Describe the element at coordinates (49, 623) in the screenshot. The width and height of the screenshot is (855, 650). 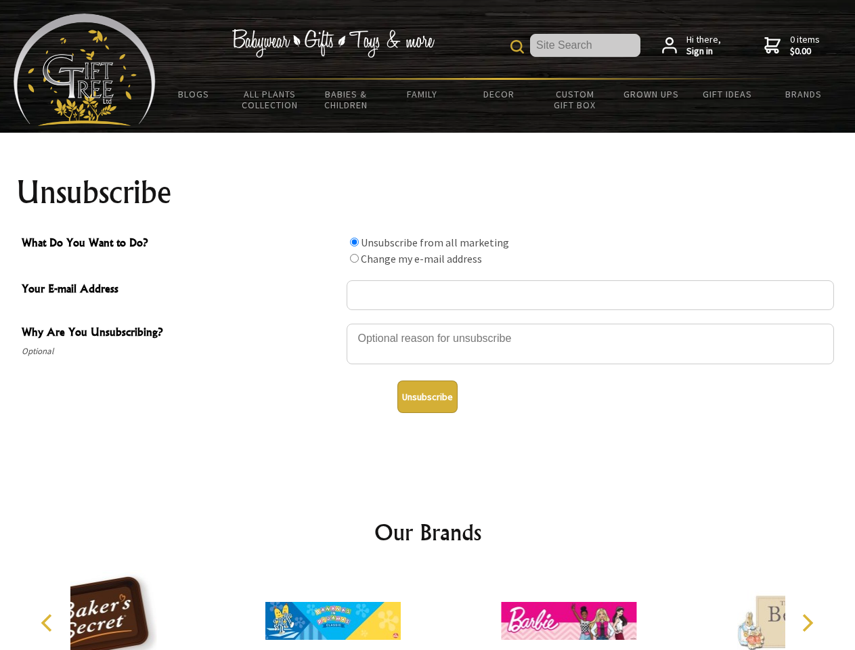
I see `button: Previous` at that location.